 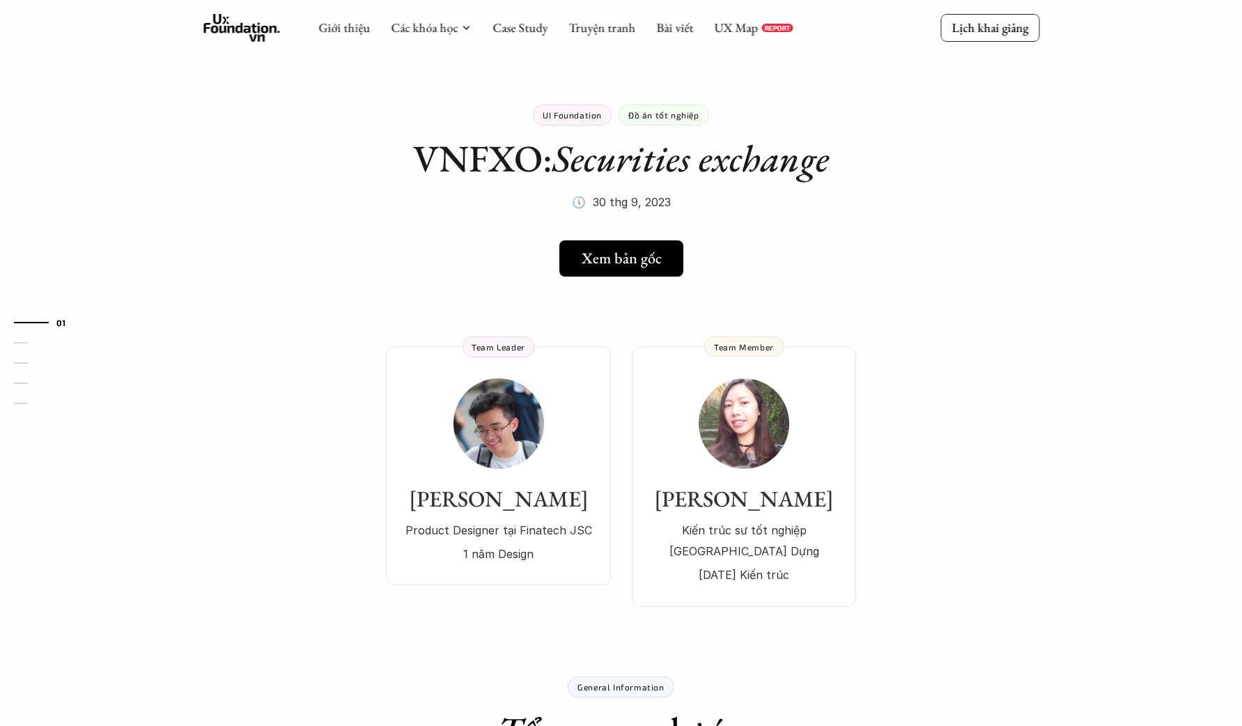 What do you see at coordinates (690, 158) in the screenshot?
I see `em: Securities exchange` at bounding box center [690, 158].